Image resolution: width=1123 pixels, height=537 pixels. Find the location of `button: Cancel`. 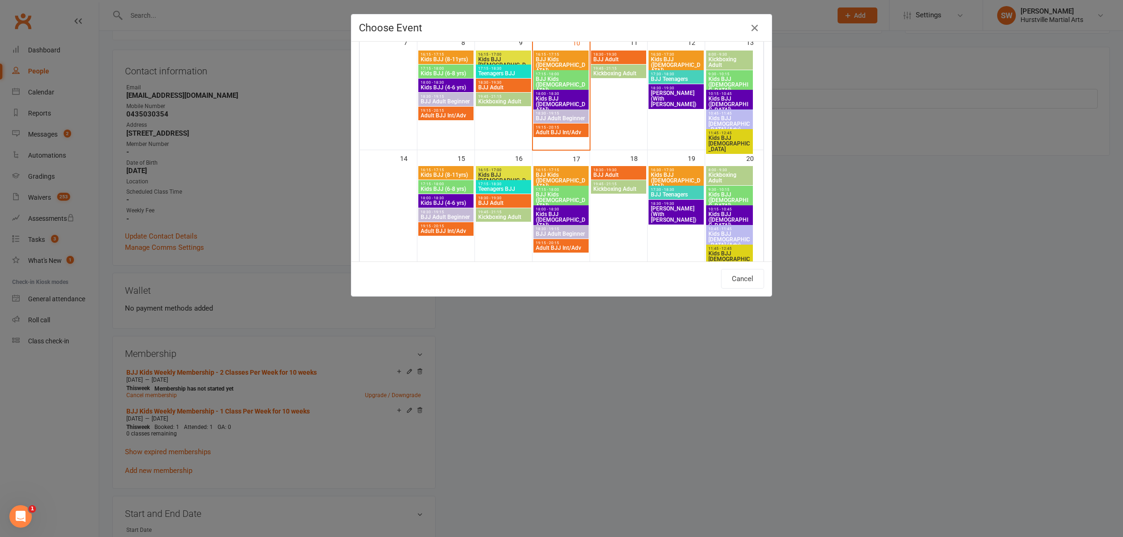

button: Cancel is located at coordinates (743, 279).